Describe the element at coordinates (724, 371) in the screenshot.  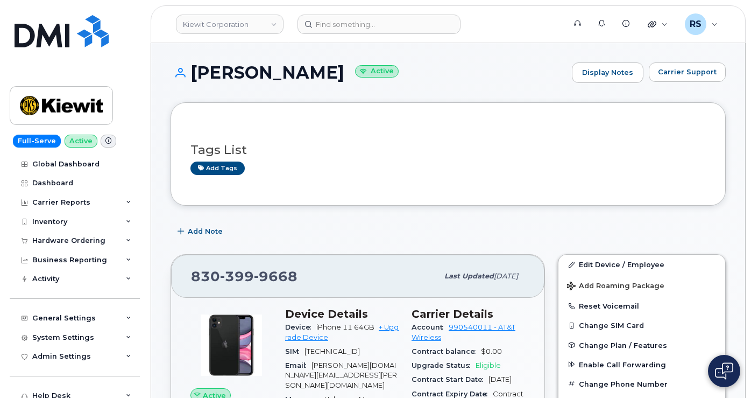
I see `img: Open chat` at that location.